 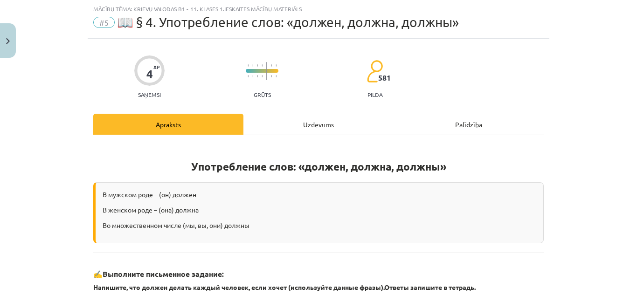 What do you see at coordinates (168, 124) in the screenshot?
I see `div: Apraksts` at bounding box center [168, 124].